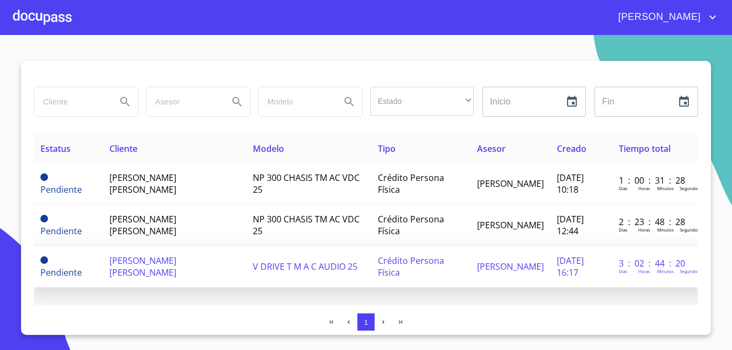 This screenshot has height=350, width=732. What do you see at coordinates (571, 149) in the screenshot?
I see `span: Creado` at bounding box center [571, 149].